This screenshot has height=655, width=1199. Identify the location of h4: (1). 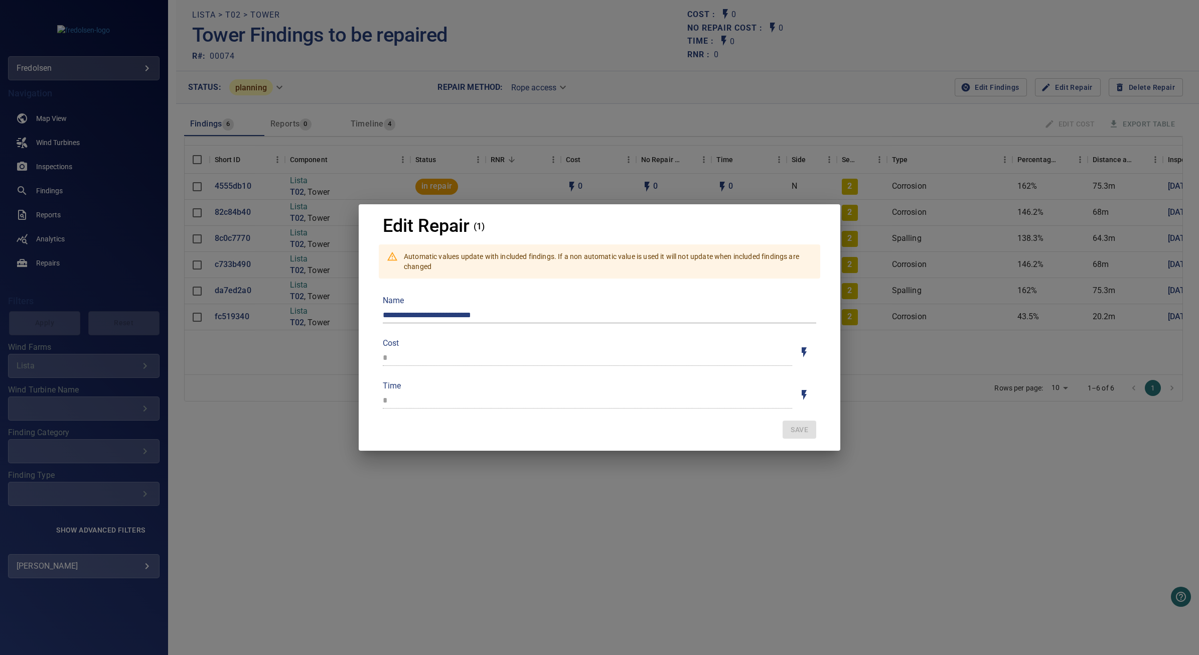
(479, 226).